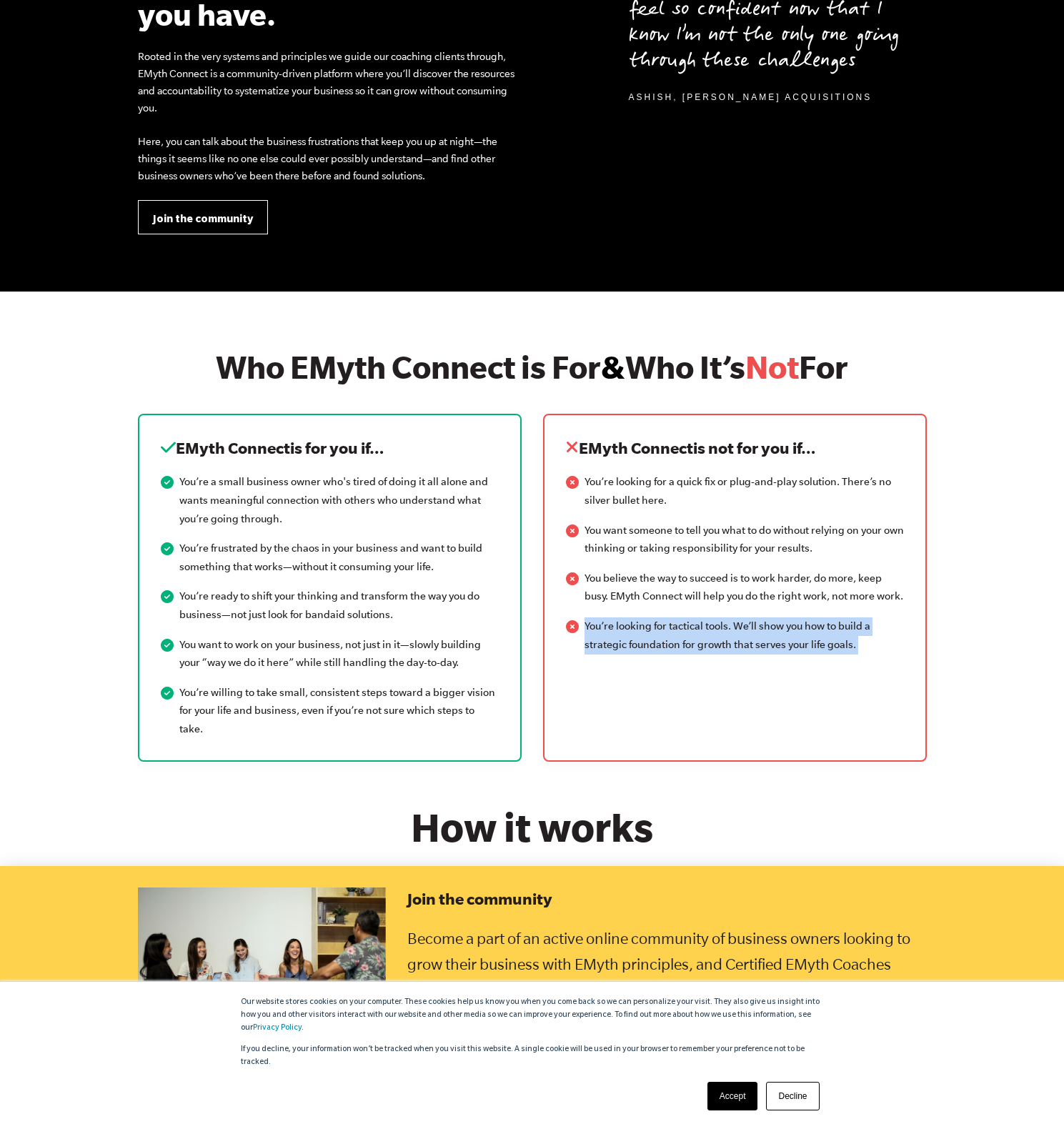 This screenshot has width=1064, height=1129. I want to click on span: Join the community, so click(203, 219).